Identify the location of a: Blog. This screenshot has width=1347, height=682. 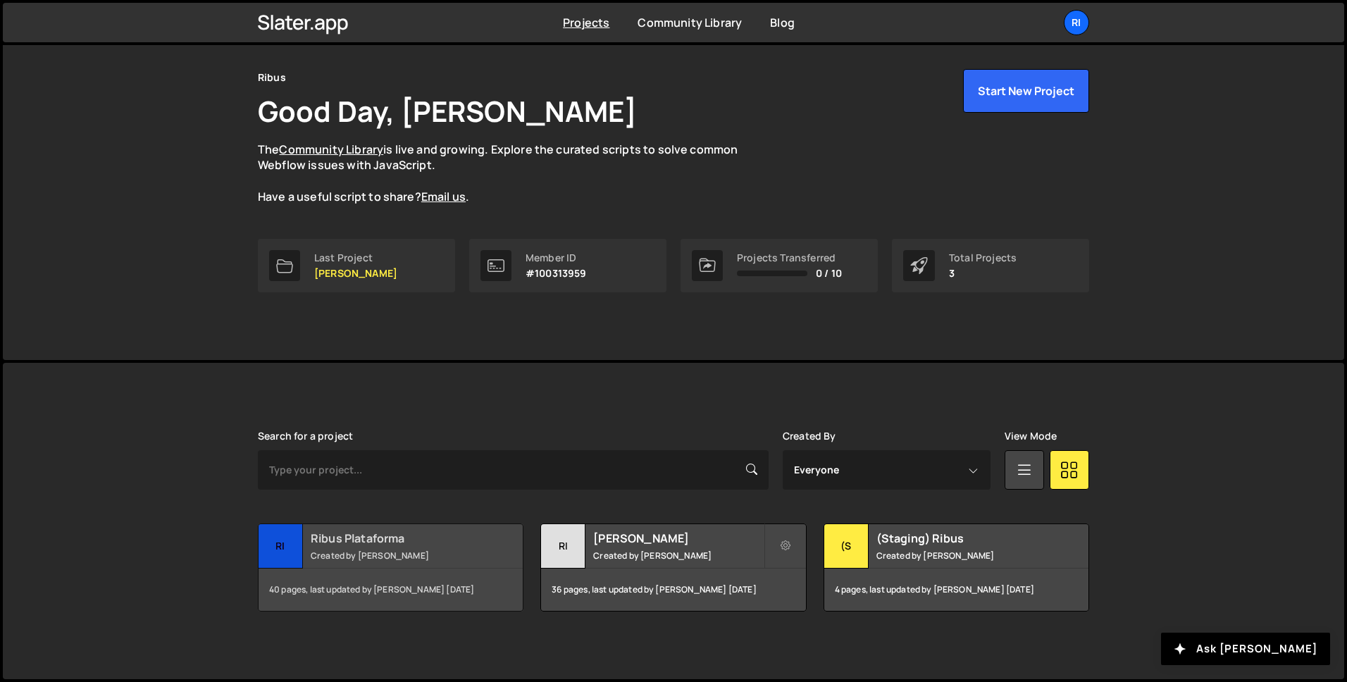
(782, 23).